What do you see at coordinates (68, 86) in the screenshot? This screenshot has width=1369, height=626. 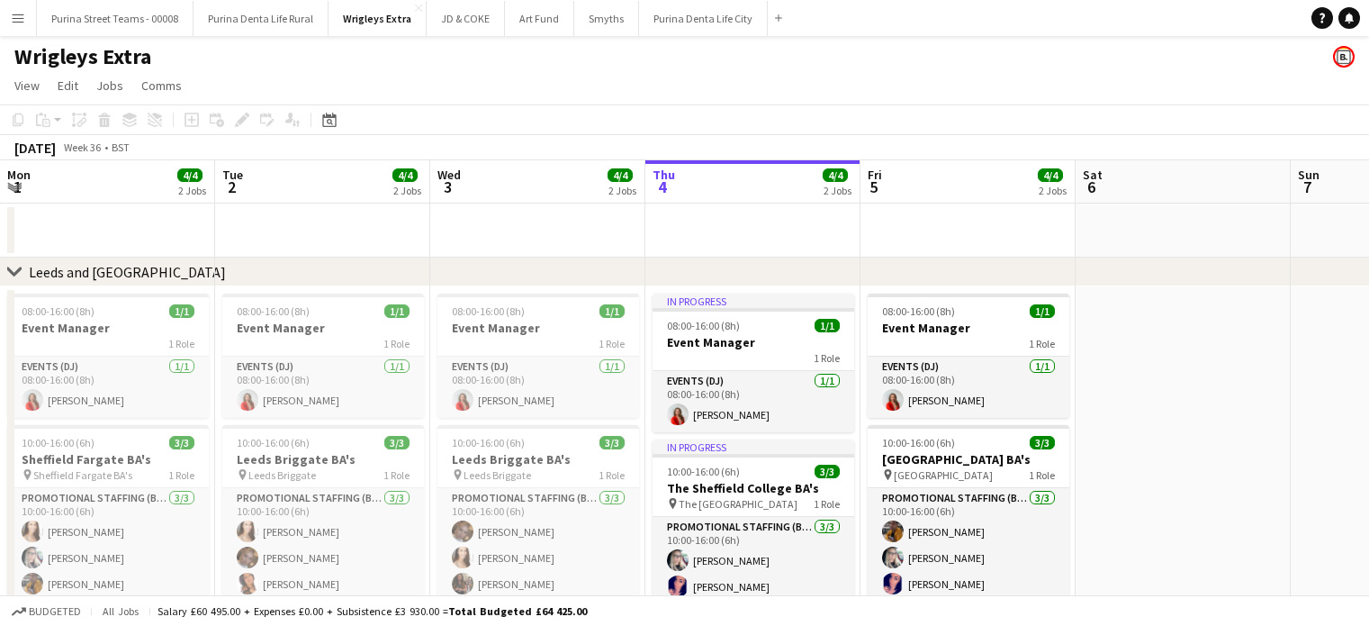 I see `a: Edit` at bounding box center [68, 86].